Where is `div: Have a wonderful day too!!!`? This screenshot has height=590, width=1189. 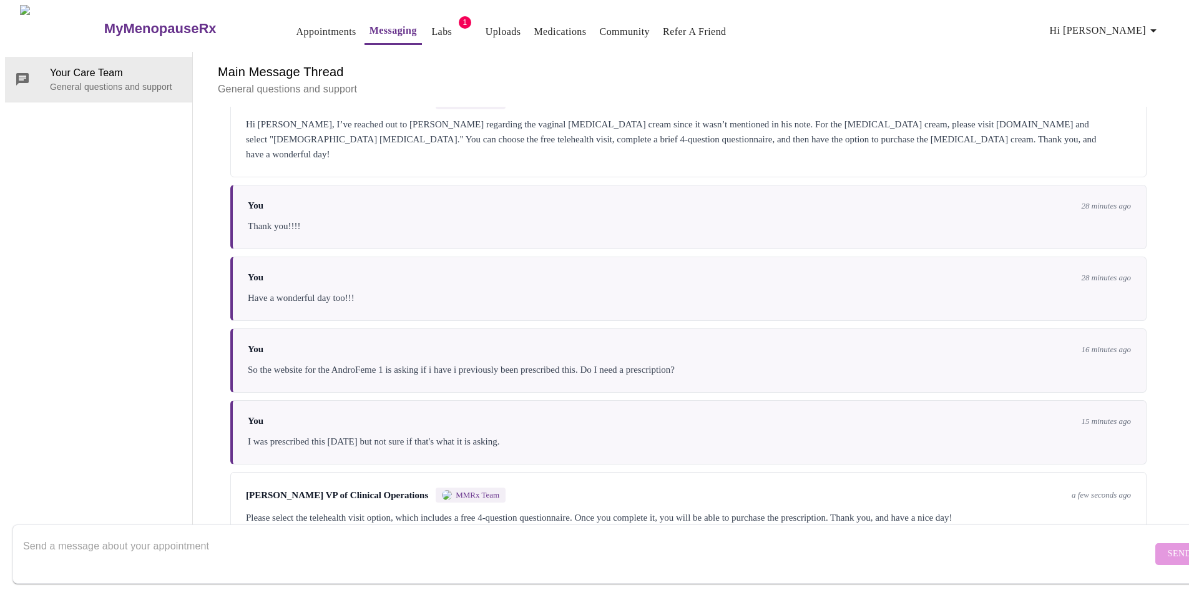
div: Have a wonderful day too!!! is located at coordinates (689, 298).